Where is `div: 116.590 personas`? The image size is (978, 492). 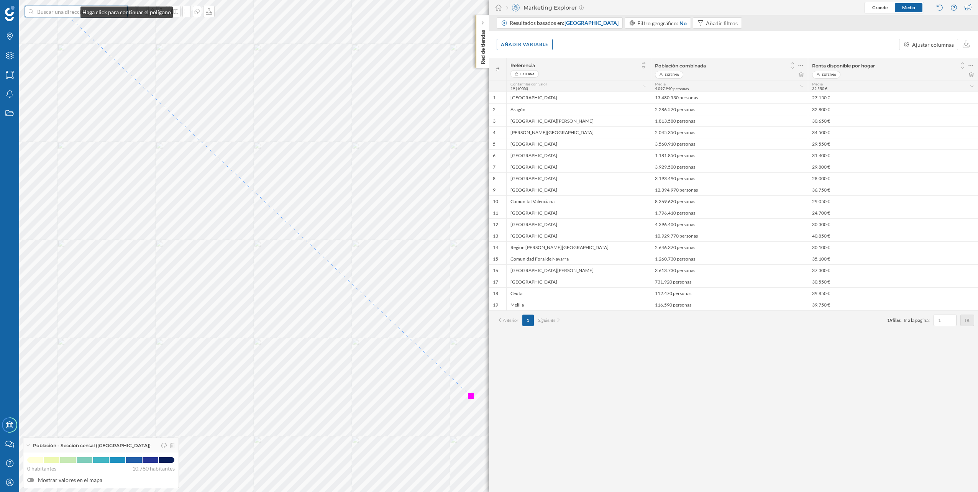
div: 116.590 personas is located at coordinates (729, 305).